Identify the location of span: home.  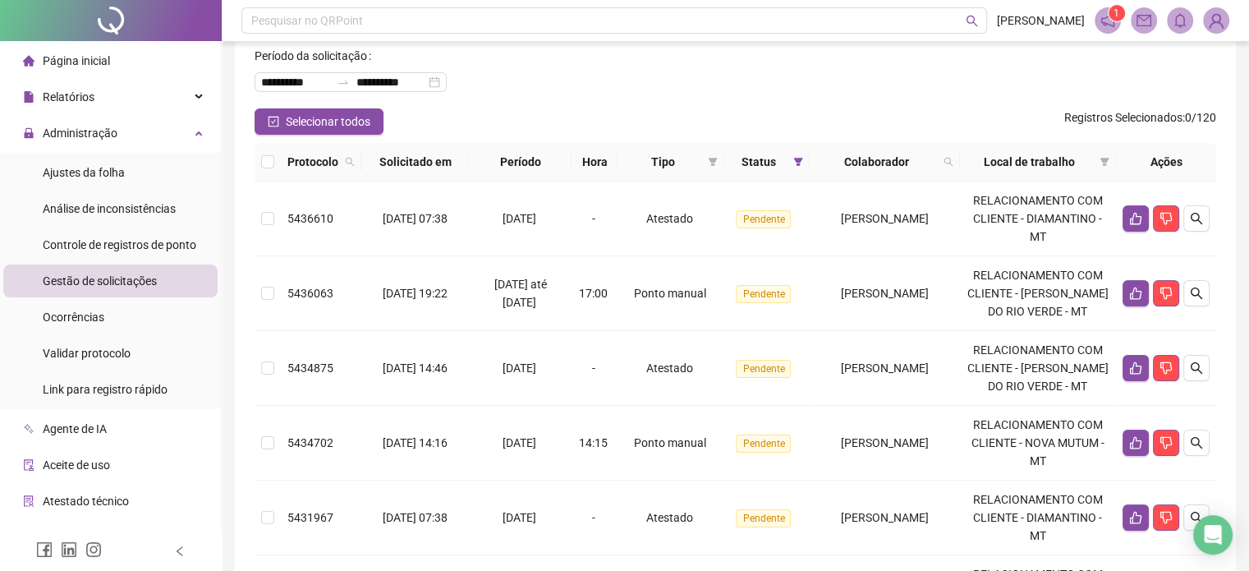
(29, 61).